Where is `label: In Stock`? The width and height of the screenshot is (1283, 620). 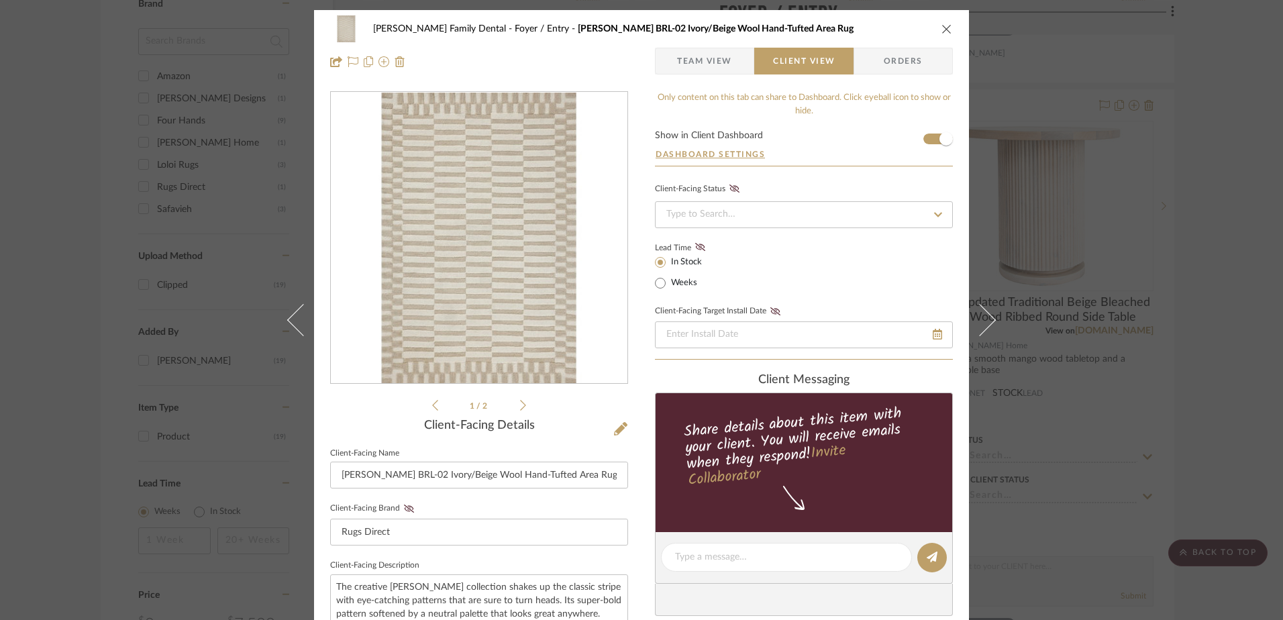
label: In Stock is located at coordinates (685, 262).